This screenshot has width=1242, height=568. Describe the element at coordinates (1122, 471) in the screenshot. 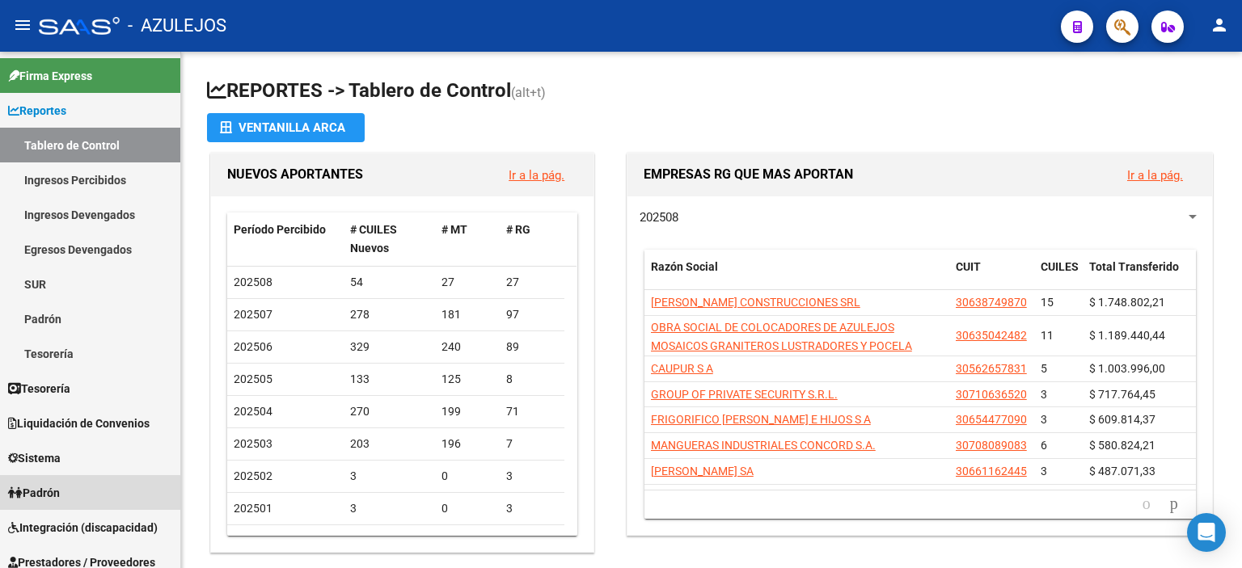

I see `span: $ 487.071,33` at that location.